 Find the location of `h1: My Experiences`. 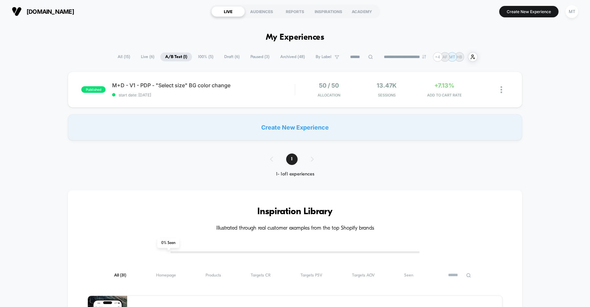

h1: My Experiences is located at coordinates (295, 37).